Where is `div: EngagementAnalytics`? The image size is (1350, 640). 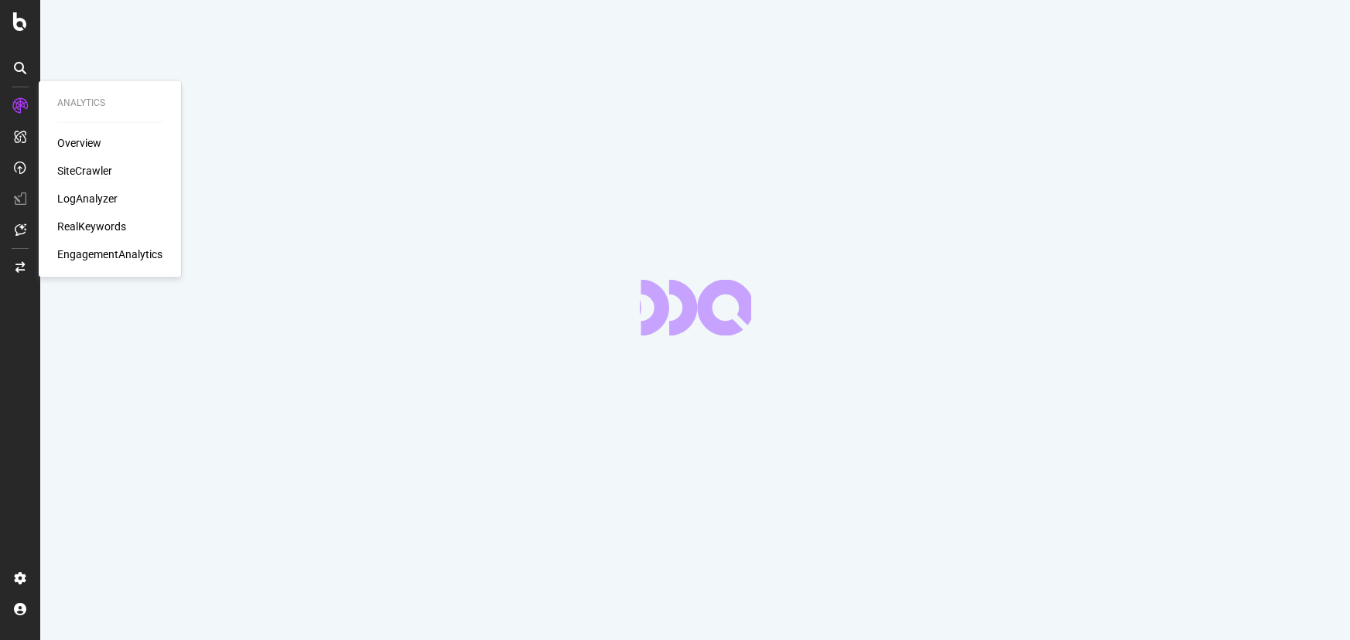
div: EngagementAnalytics is located at coordinates (110, 254).